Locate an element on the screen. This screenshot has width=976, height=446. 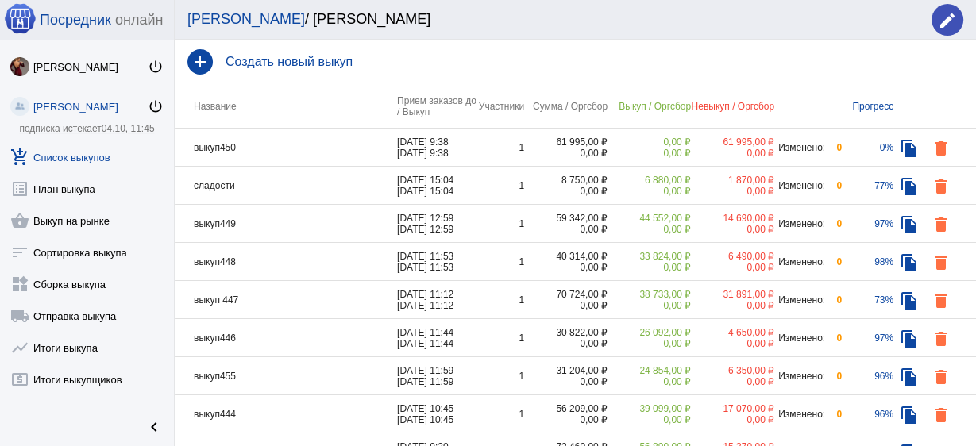
td: выкуп446 is located at coordinates (286, 338).